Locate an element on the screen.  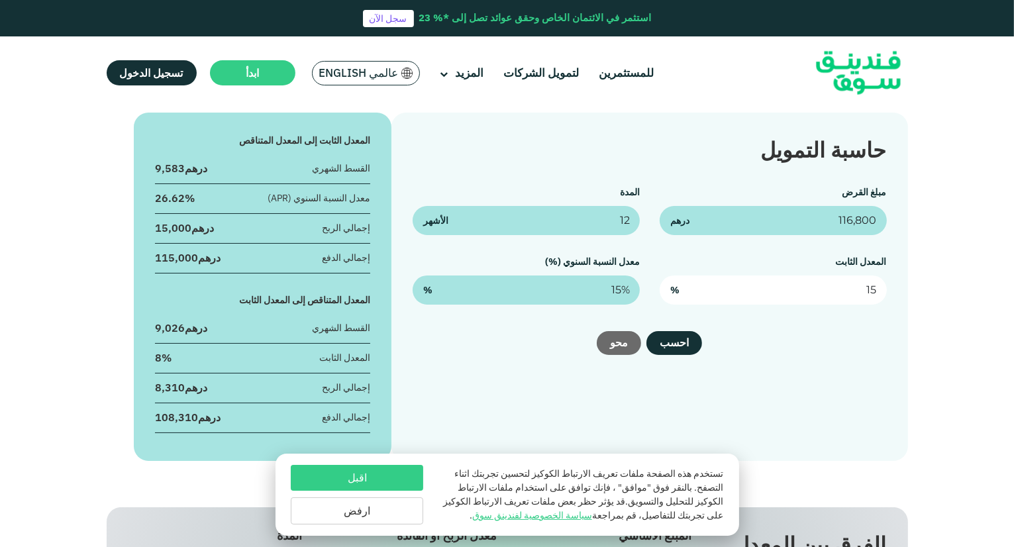
div: 8% is located at coordinates (163, 358).